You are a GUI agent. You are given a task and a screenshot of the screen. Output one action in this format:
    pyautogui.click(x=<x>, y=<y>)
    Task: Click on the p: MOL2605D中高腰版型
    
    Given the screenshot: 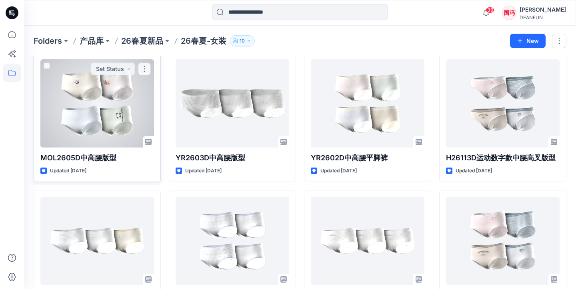 What is the action you would take?
    pyautogui.click(x=97, y=158)
    